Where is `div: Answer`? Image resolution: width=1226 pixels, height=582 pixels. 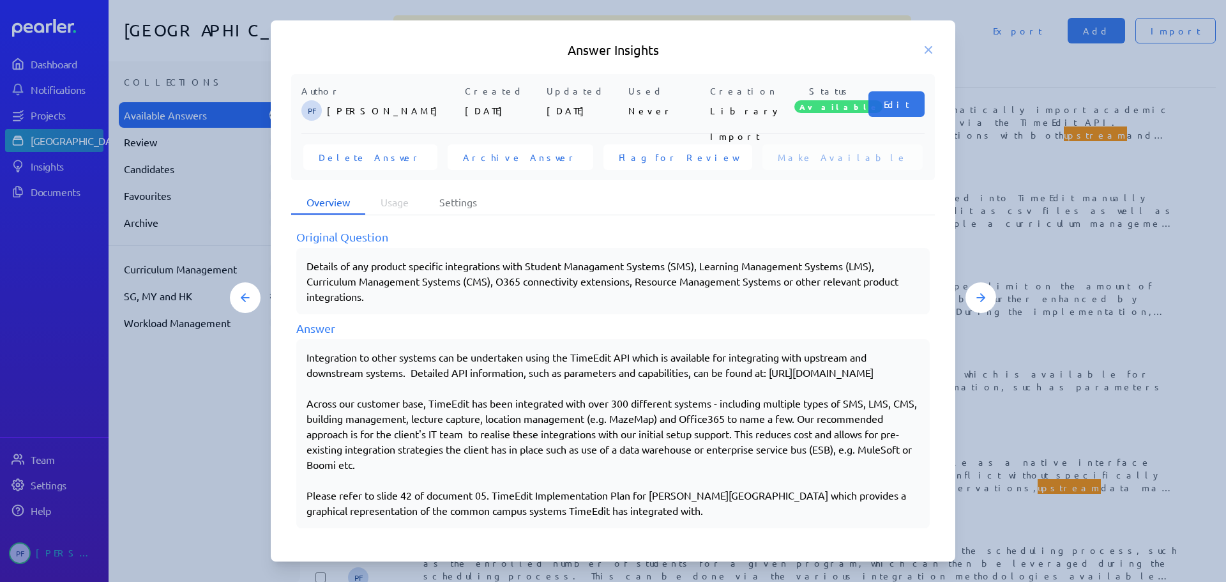 div: Answer is located at coordinates (613, 328).